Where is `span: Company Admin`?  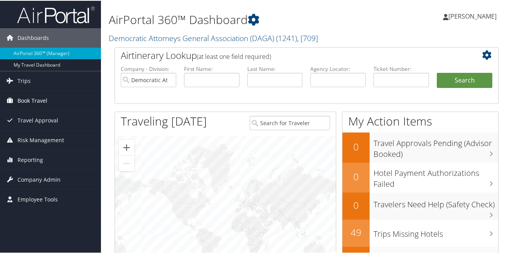
span: Company Admin is located at coordinates (39, 179).